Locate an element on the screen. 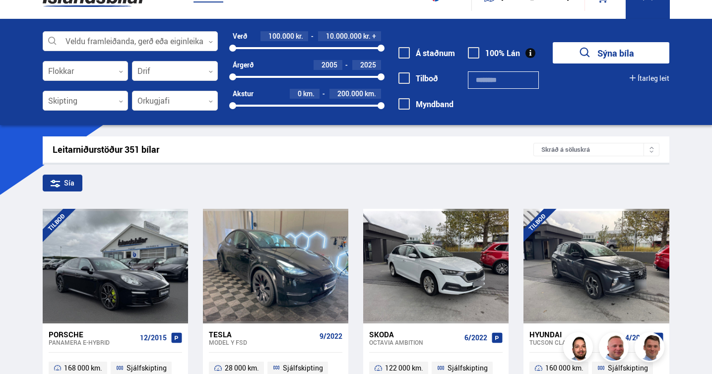 The width and height of the screenshot is (712, 374). span: 168 000 km. is located at coordinates (83, 368).